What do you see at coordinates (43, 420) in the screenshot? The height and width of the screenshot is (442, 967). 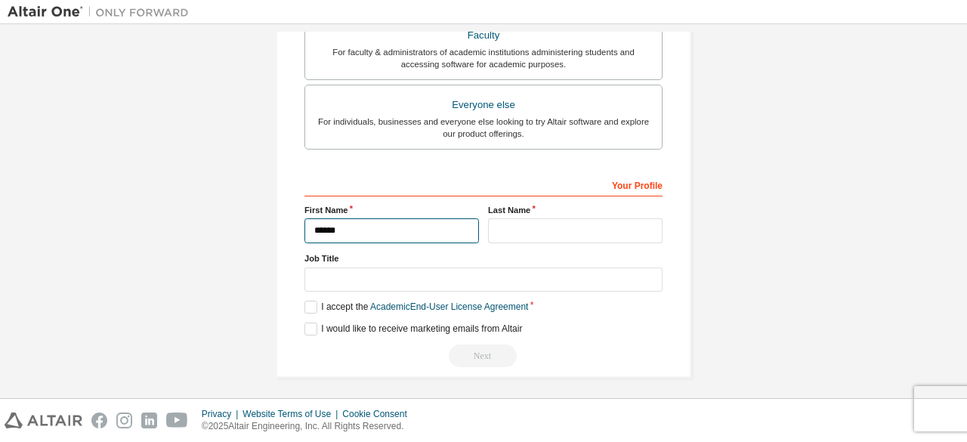 I see `img: altair_logo.svg` at bounding box center [43, 420].